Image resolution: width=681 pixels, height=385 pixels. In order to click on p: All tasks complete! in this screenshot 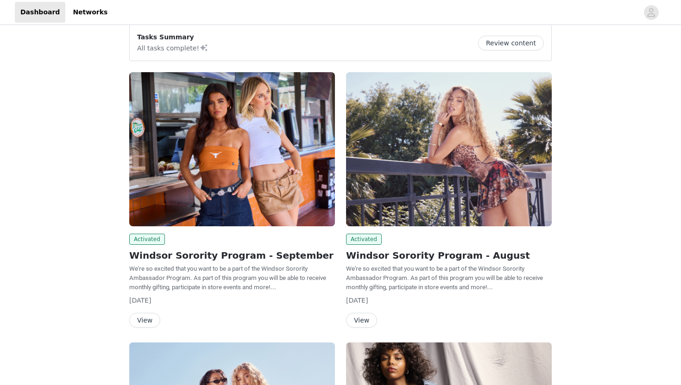, I will do `click(173, 48)`.